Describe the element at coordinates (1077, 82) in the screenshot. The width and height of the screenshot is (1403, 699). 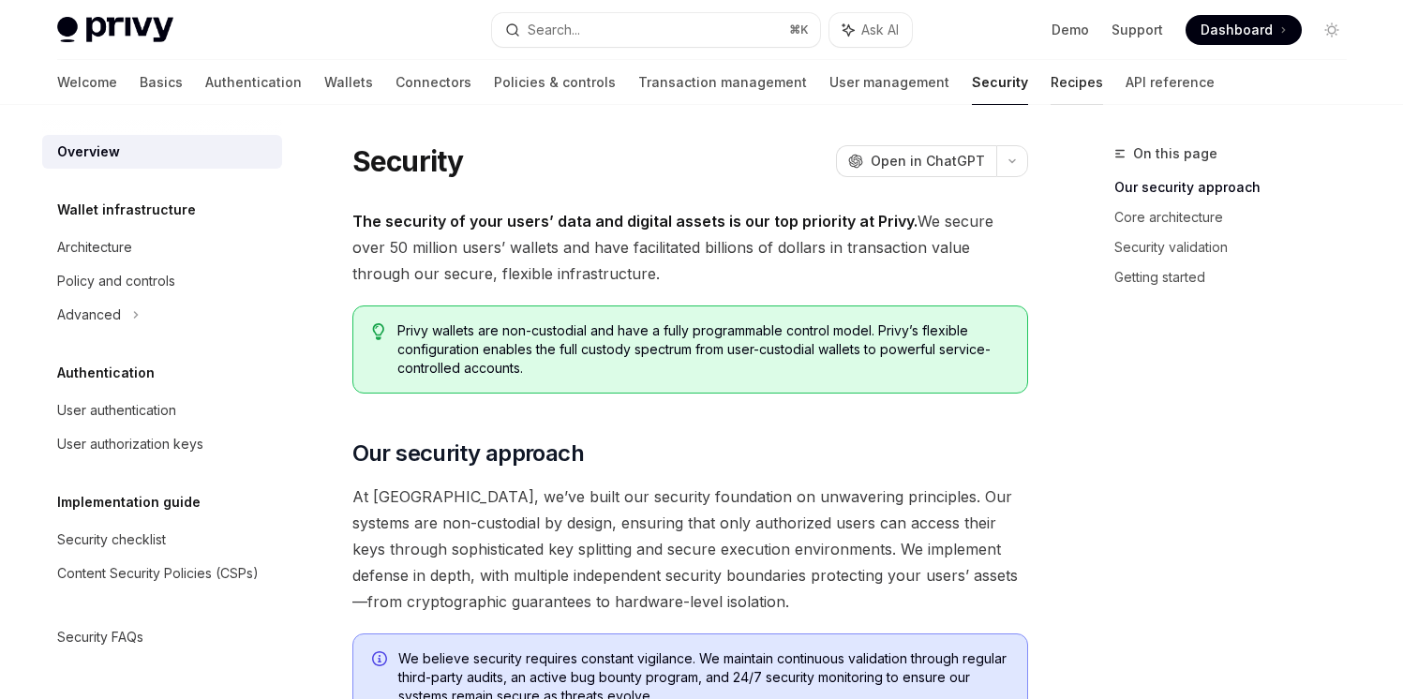
I see `a: Recipes` at that location.